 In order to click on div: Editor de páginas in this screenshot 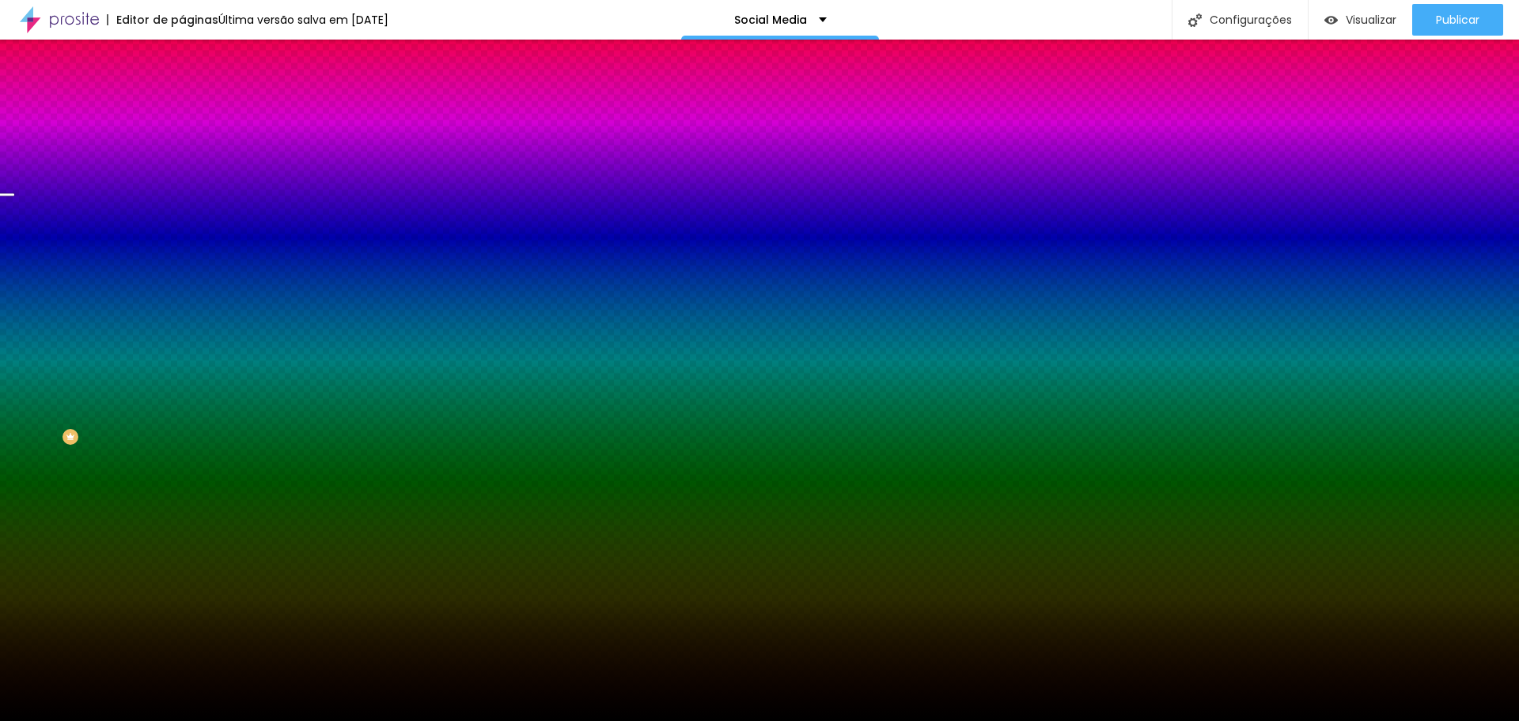, I will do `click(162, 20)`.